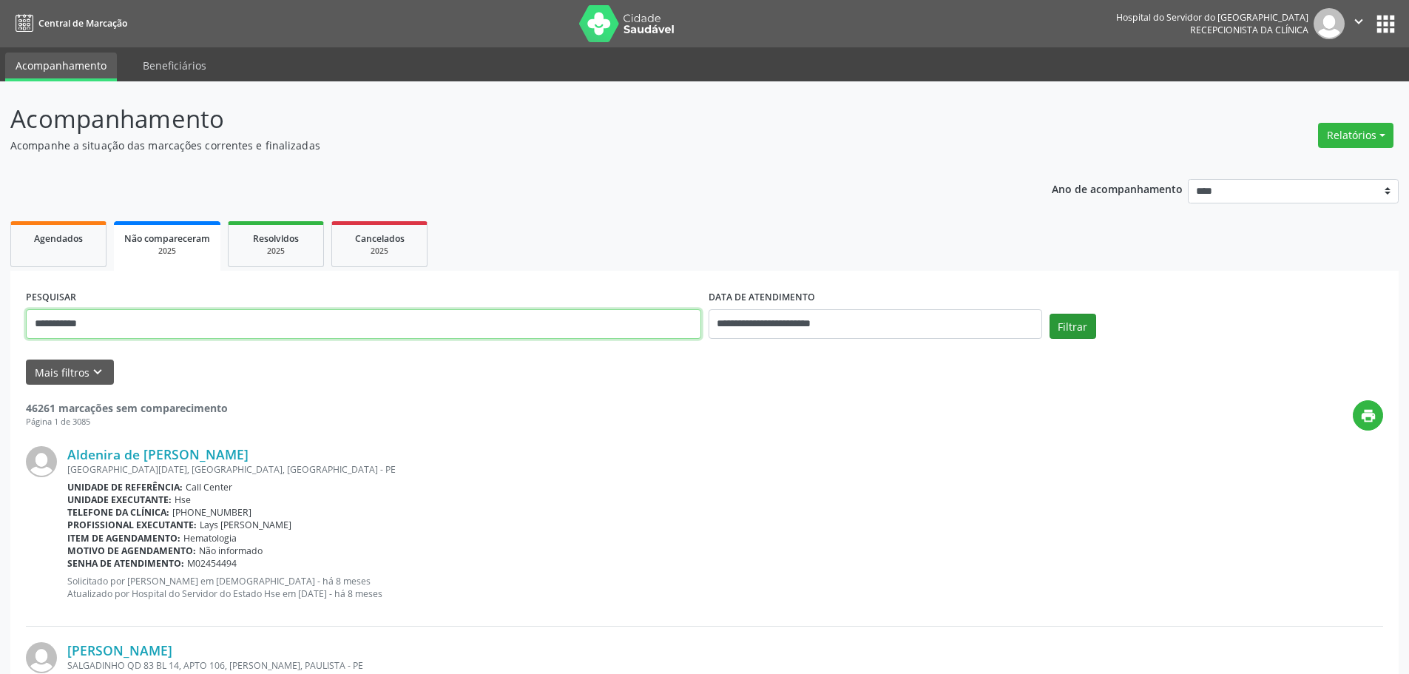 This screenshot has height=674, width=1409. I want to click on strong: 46261 marcações sem comparecimento, so click(127, 408).